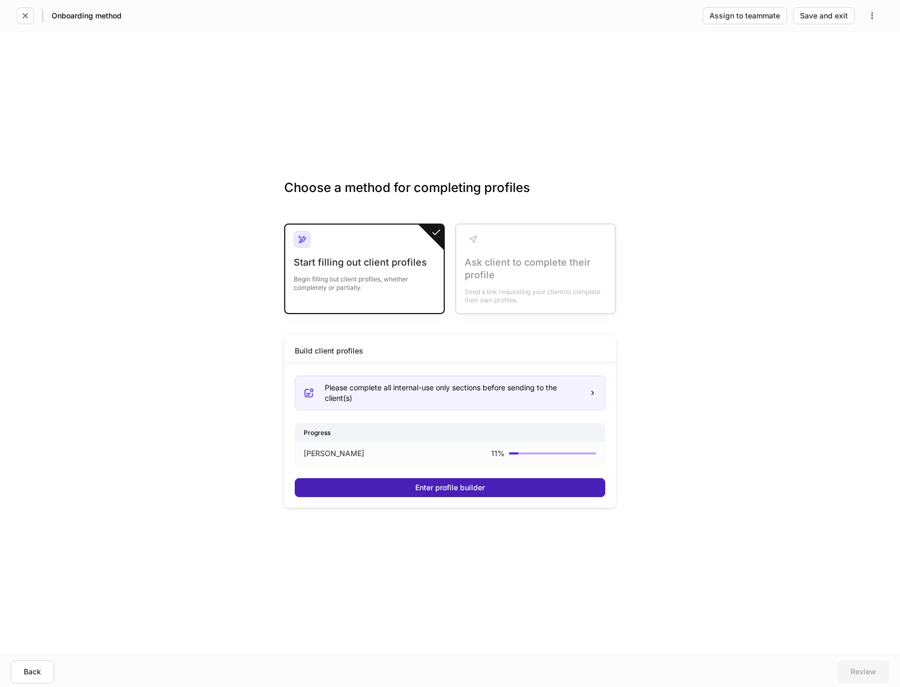 The width and height of the screenshot is (900, 687). Describe the element at coordinates (450, 488) in the screenshot. I see `div: Enter profile builder` at that location.